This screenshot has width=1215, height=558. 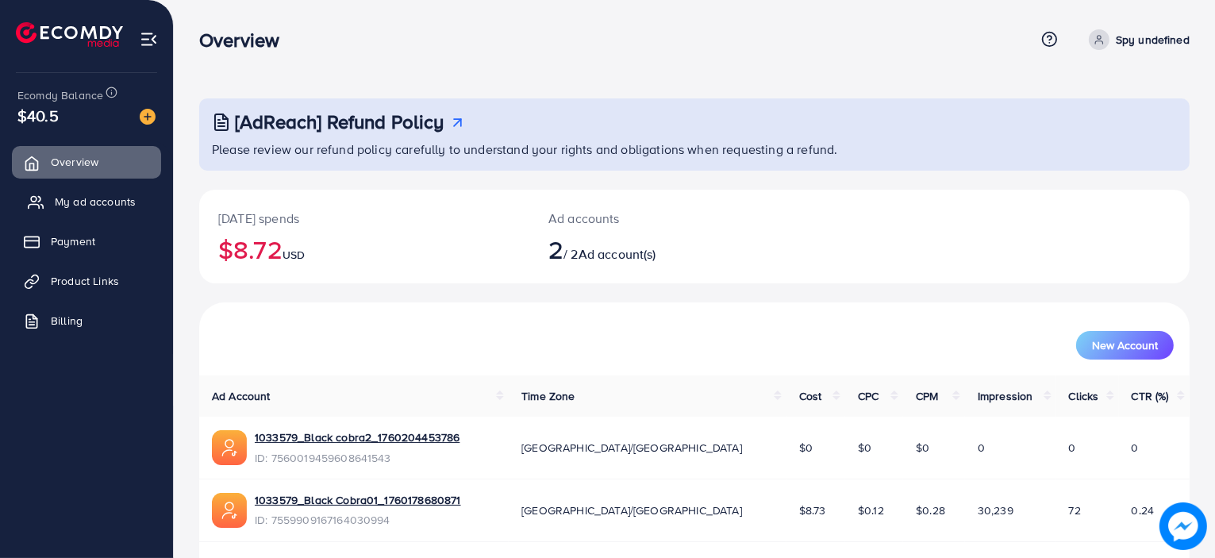 What do you see at coordinates (73, 241) in the screenshot?
I see `span: Payment` at bounding box center [73, 241].